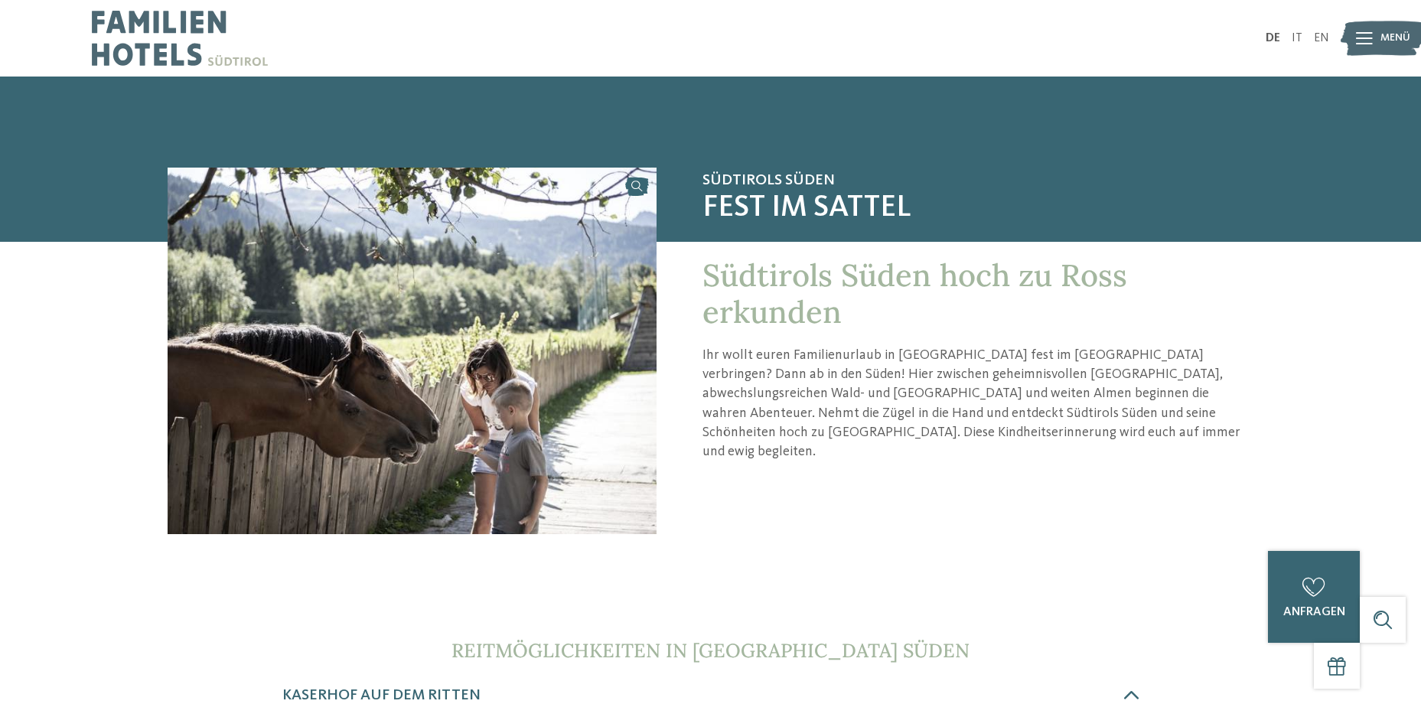 This screenshot has width=1421, height=704. Describe the element at coordinates (1297, 38) in the screenshot. I see `a: IT` at that location.